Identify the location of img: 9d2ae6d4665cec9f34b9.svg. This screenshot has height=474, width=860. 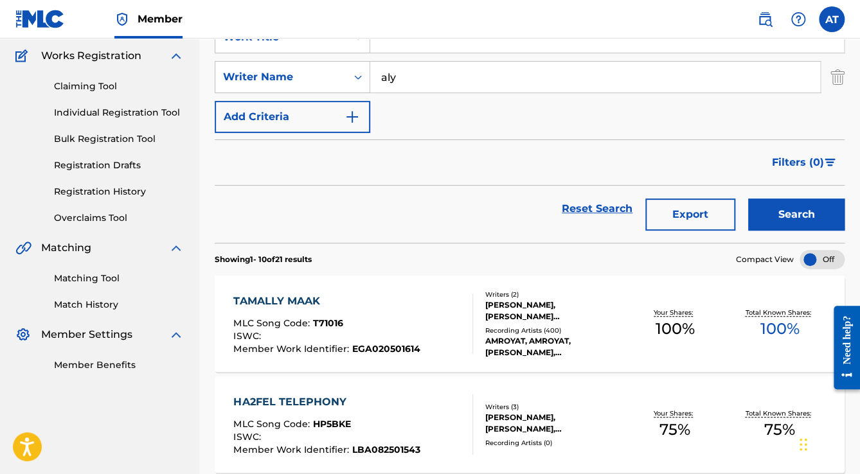
(352, 117).